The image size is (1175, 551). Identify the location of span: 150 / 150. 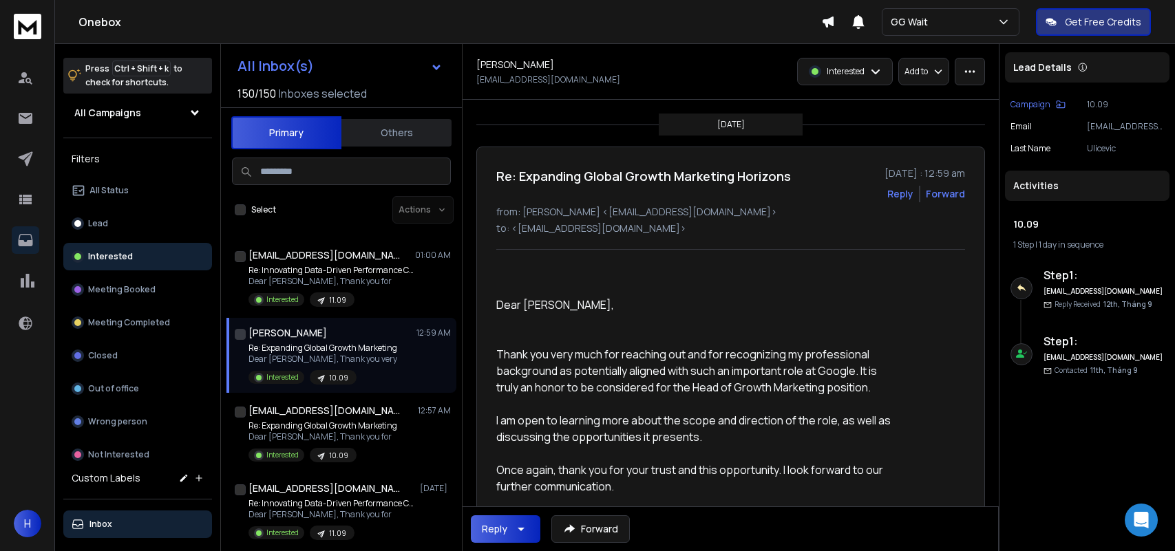
(257, 94).